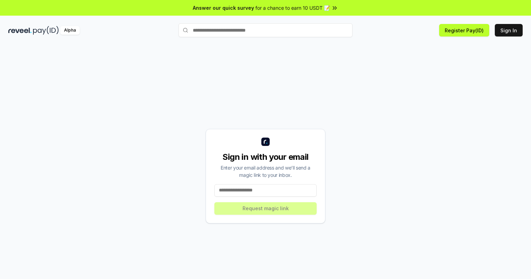  Describe the element at coordinates (46, 30) in the screenshot. I see `img: pay_id` at that location.